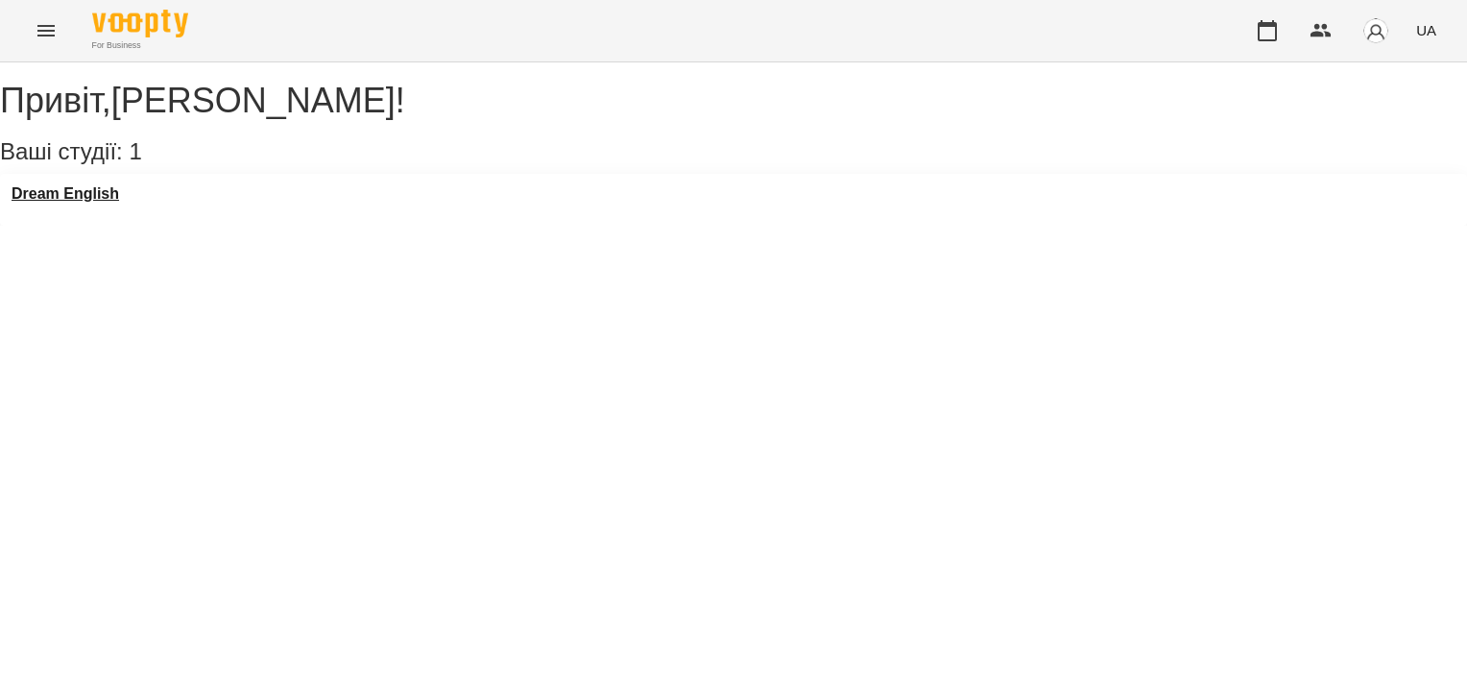  What do you see at coordinates (1376, 31) in the screenshot?
I see `img: avatar_s.png` at bounding box center [1376, 31].